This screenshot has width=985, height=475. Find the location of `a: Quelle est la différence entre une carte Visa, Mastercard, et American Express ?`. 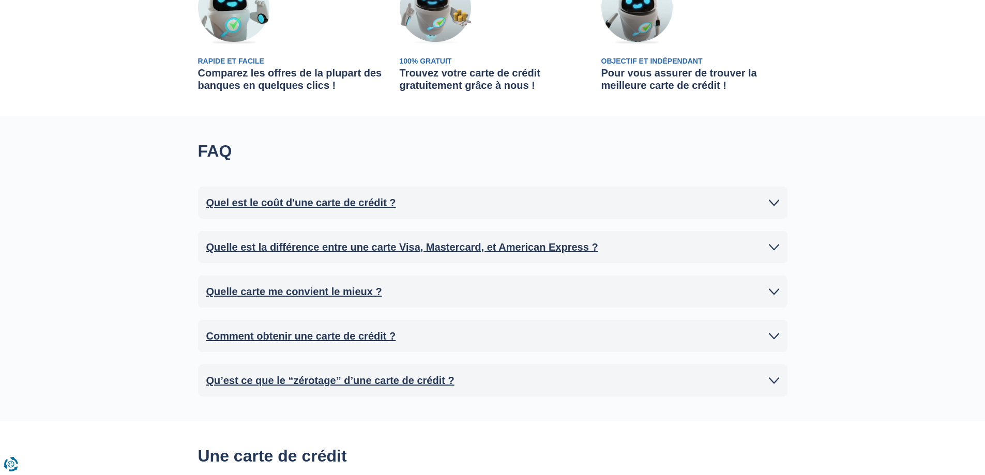

a: Quelle est la différence entre une carte Visa, Mastercard, et American Express ? is located at coordinates (493, 247).